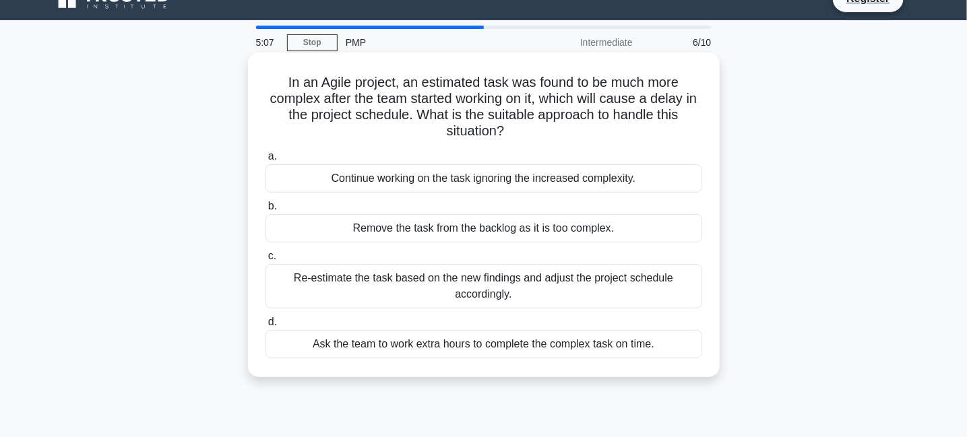  What do you see at coordinates (484, 286) in the screenshot?
I see `div: Re-estimate the task based on the new findings and adjust the project schedule accordingly.` at bounding box center [484, 286].